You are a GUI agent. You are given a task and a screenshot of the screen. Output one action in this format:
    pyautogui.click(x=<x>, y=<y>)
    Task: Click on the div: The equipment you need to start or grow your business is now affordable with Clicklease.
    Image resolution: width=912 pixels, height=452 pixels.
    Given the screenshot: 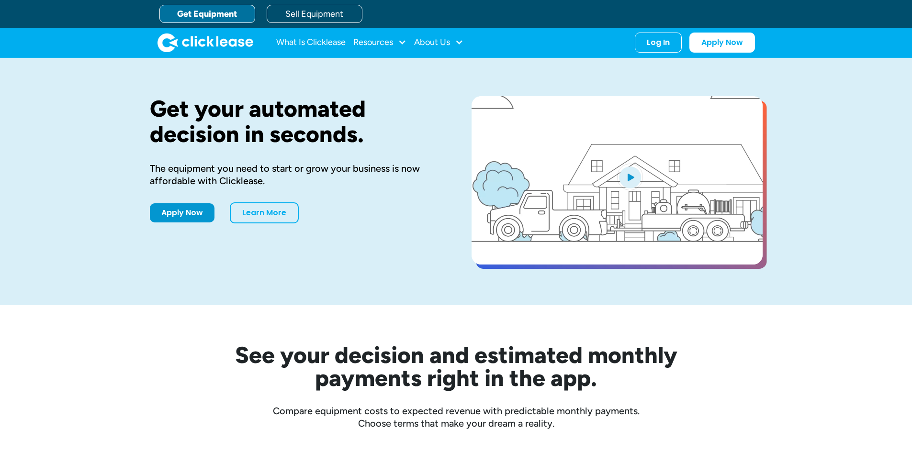 What is the action you would take?
    pyautogui.click(x=295, y=175)
    